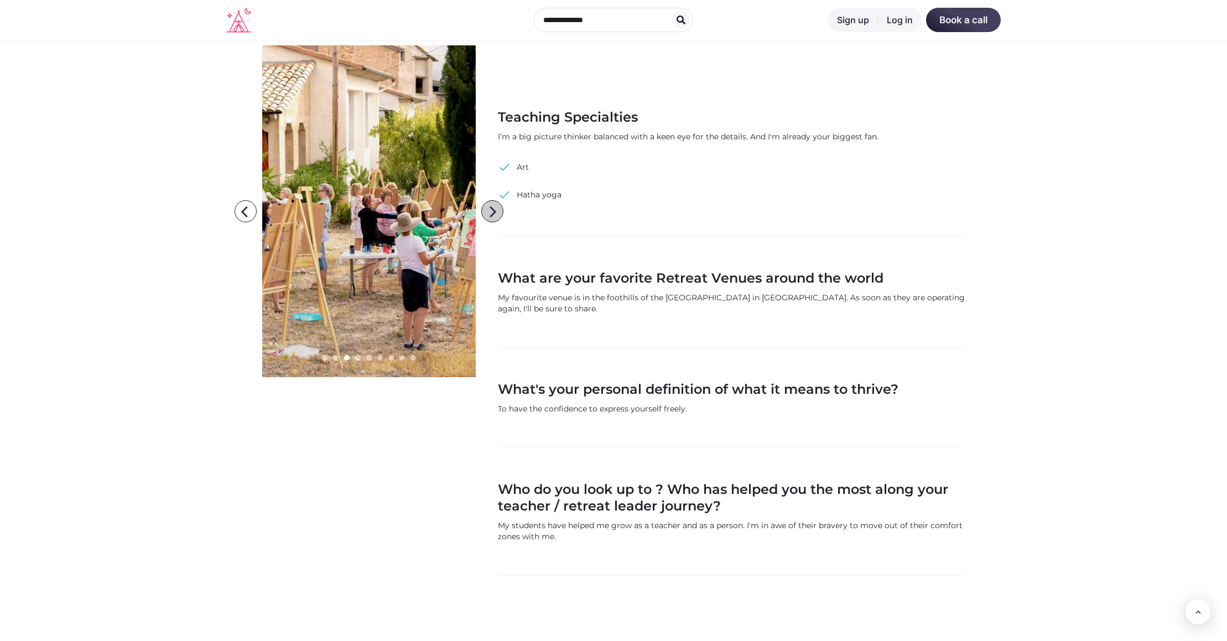 Image resolution: width=1227 pixels, height=641 pixels. What do you see at coordinates (731, 117) in the screenshot?
I see `h3: Teaching Specialties` at bounding box center [731, 117].